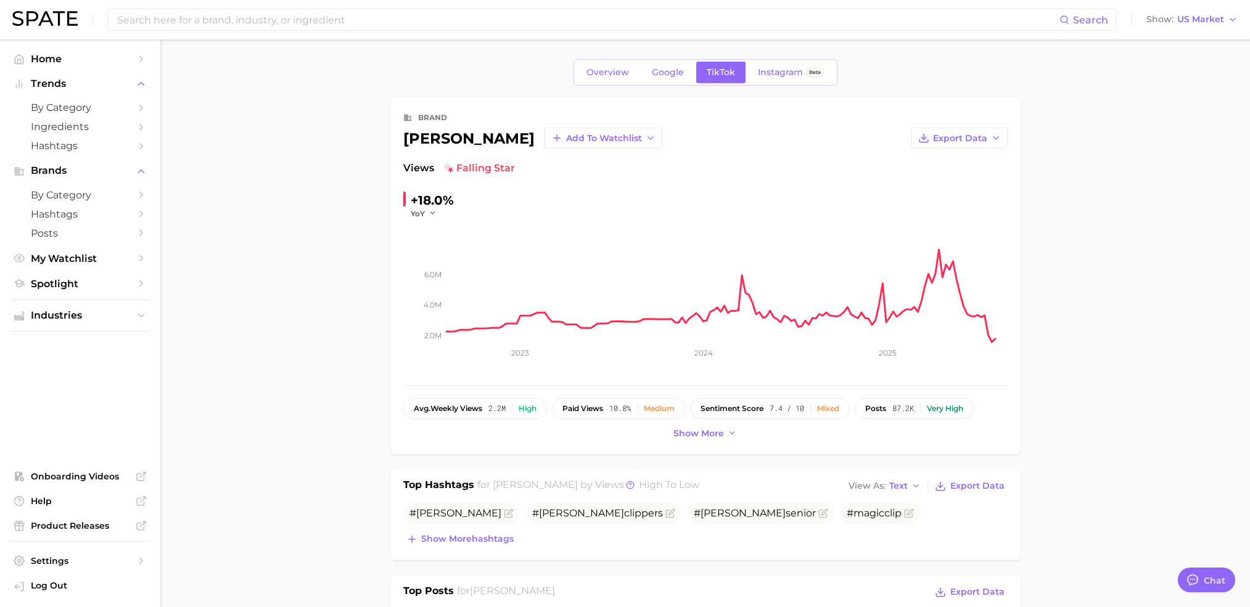  What do you see at coordinates (80, 258) in the screenshot?
I see `a: My Watchlist` at bounding box center [80, 258].